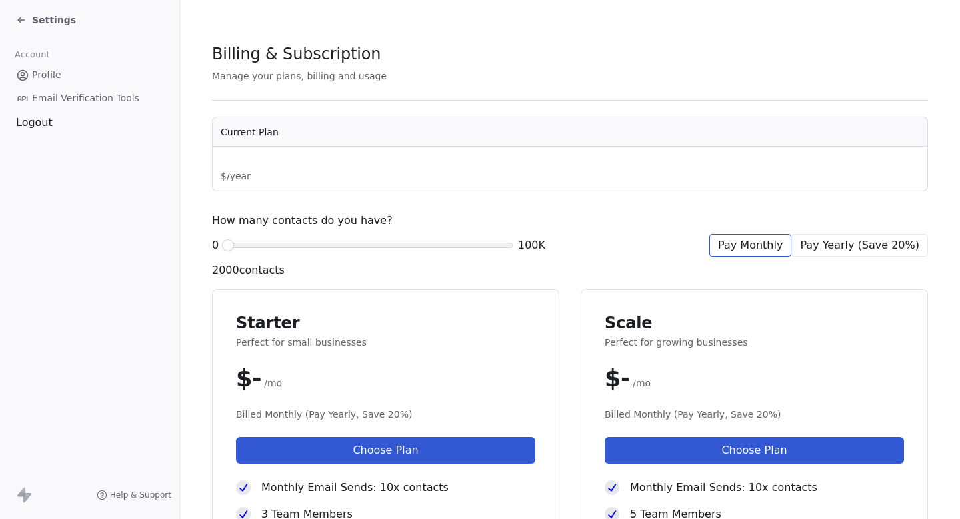 This screenshot has width=960, height=519. I want to click on span: Pay Monthly, so click(750, 245).